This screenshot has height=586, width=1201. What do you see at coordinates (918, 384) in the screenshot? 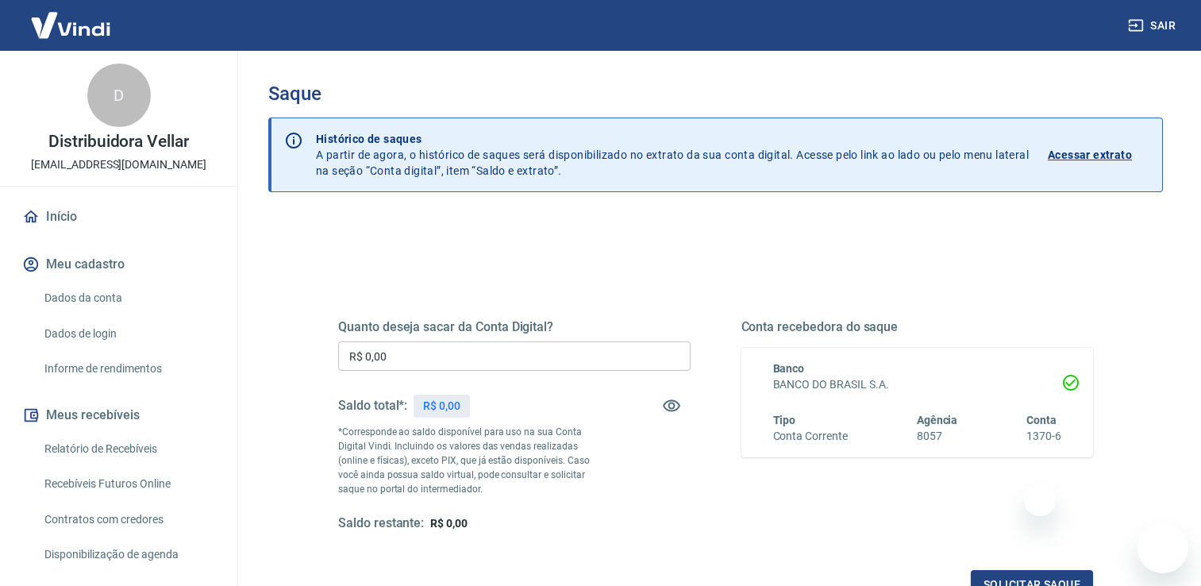
I see `h6: BANCO DO BRASIL S.A.` at bounding box center [918, 384].